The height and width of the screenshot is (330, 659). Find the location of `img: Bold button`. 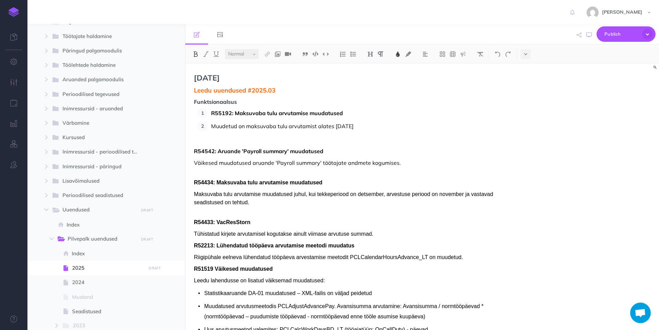

img: Bold button is located at coordinates (196, 54).